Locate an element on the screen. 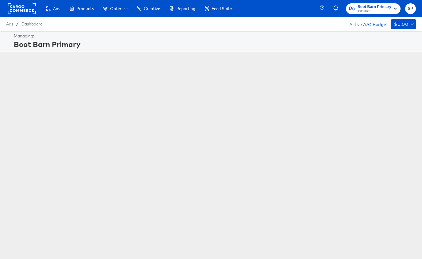 The image size is (422, 259). span: Reporting is located at coordinates (186, 9).